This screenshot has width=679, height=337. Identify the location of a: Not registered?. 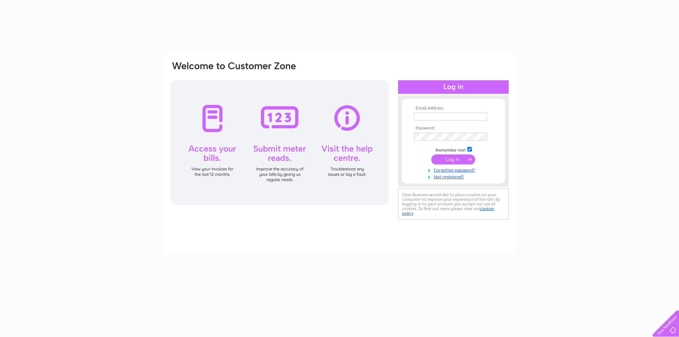
(454, 176).